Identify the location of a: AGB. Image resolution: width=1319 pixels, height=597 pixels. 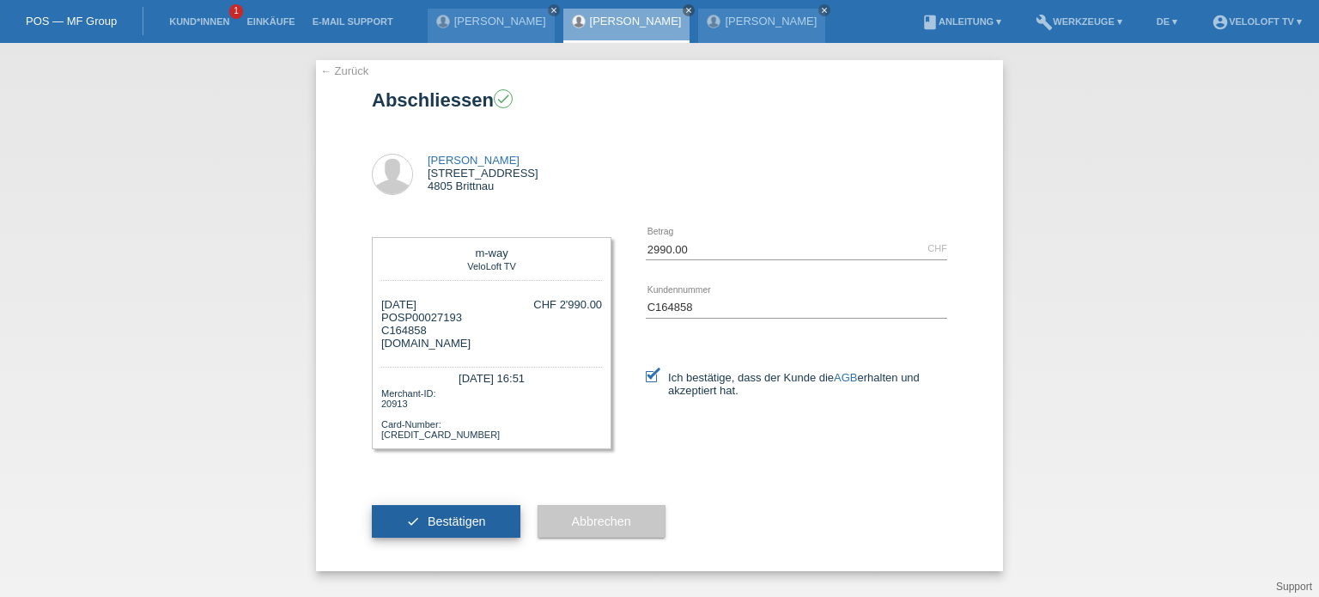
(845, 377).